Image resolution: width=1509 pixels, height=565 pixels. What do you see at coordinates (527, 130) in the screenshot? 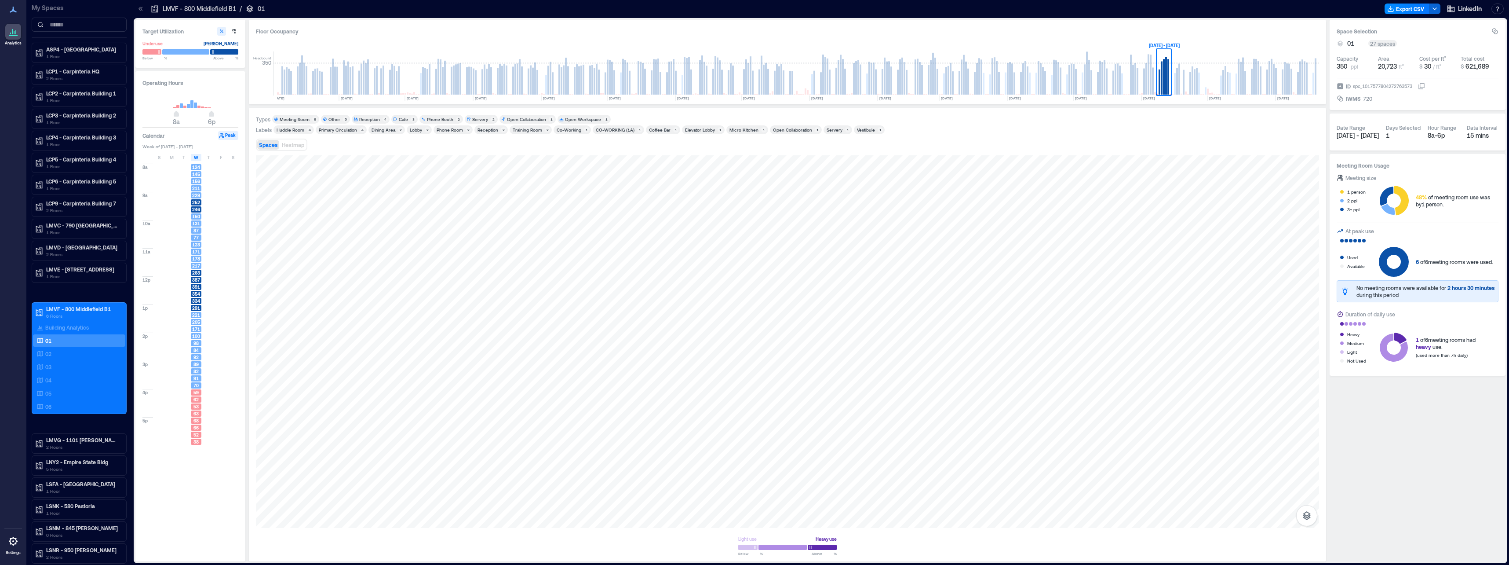
I see `div: Training Room` at bounding box center [527, 130].